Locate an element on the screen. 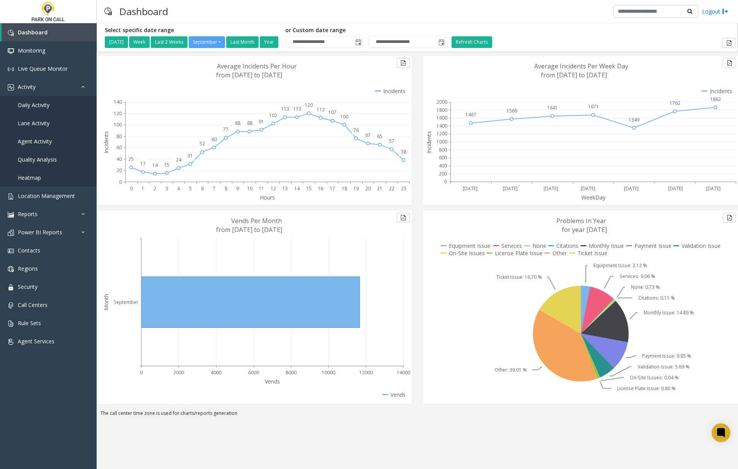 The width and height of the screenshot is (738, 469). text: Other: 39.01 % is located at coordinates (510, 370).